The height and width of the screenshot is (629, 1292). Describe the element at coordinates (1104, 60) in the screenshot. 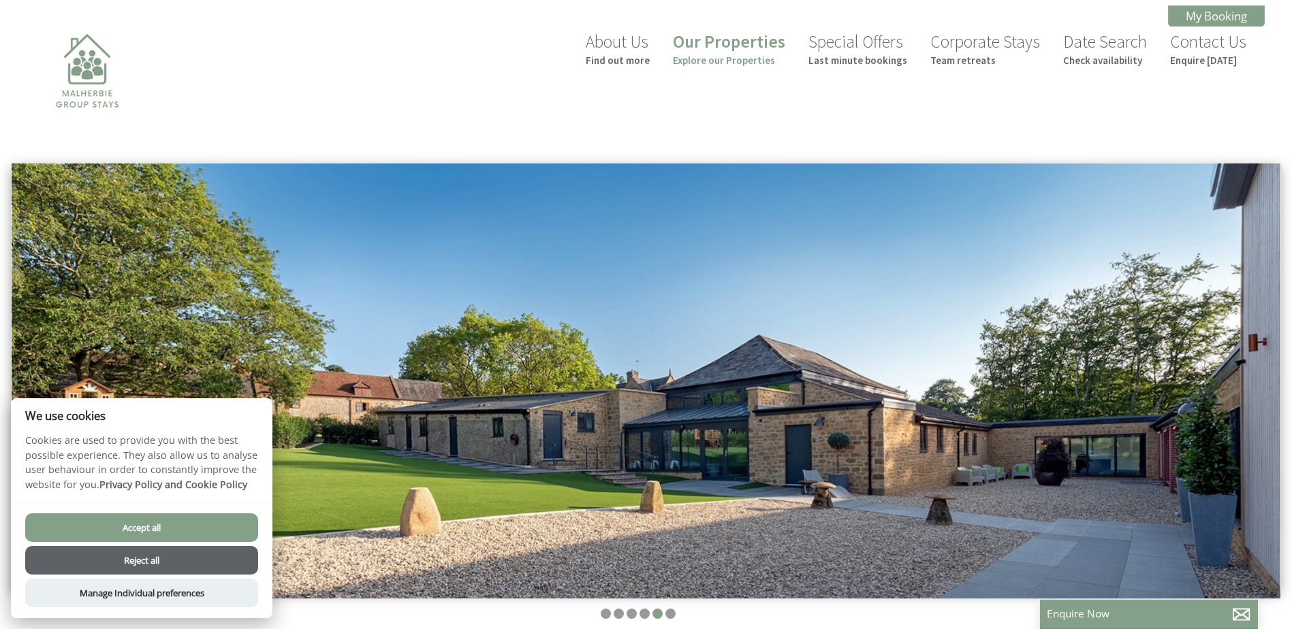

I see `small: Check availability` at that location.